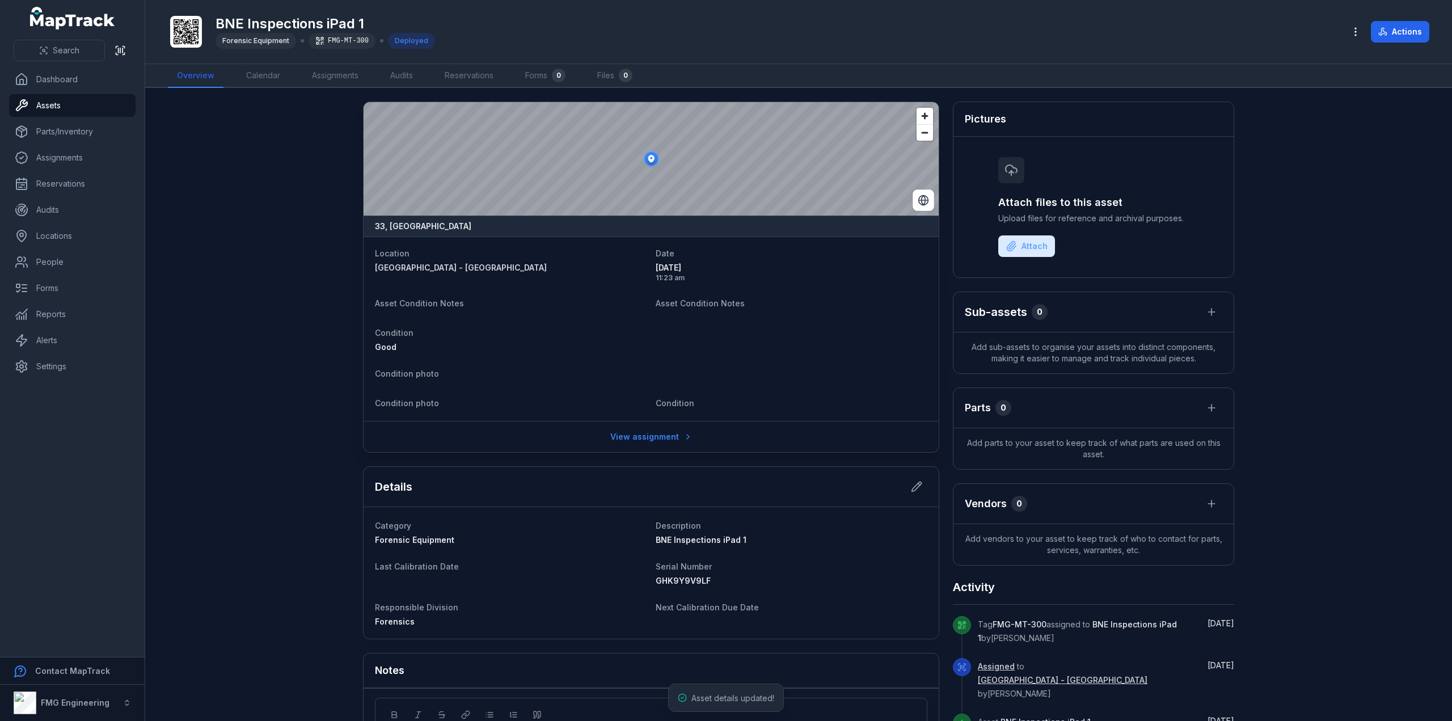  What do you see at coordinates (678, 525) in the screenshot?
I see `span: Description` at bounding box center [678, 525].